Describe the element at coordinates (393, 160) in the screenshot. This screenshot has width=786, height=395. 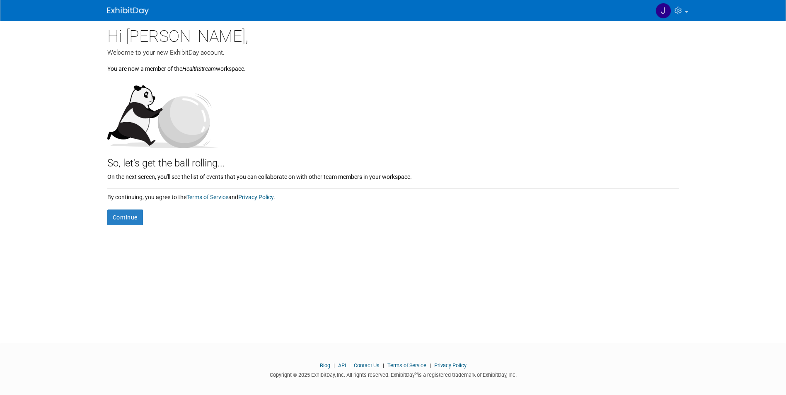
I see `div: So, let's get the ball rolling...` at that location.